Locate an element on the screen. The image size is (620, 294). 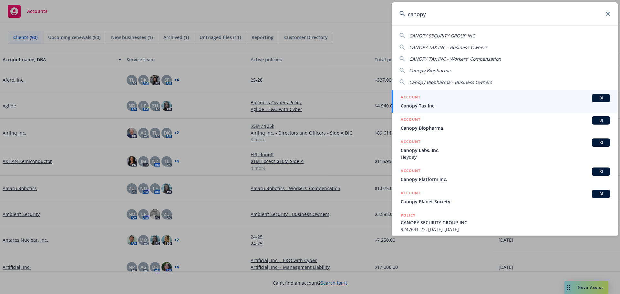
a: ACCOUNTBICanopy Biopharma is located at coordinates (504, 124).